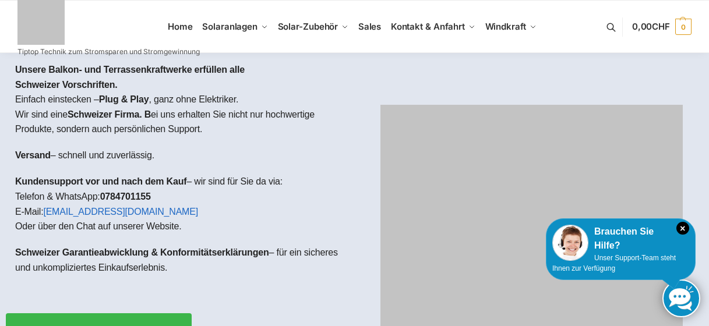 The image size is (709, 326). I want to click on span: Kontakt & Anfahrt, so click(428, 26).